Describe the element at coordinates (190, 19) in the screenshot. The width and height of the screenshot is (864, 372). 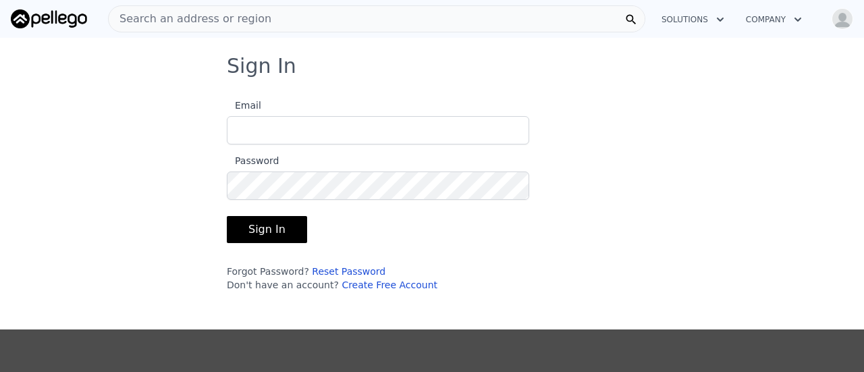
I see `span: Search an address or region` at that location.